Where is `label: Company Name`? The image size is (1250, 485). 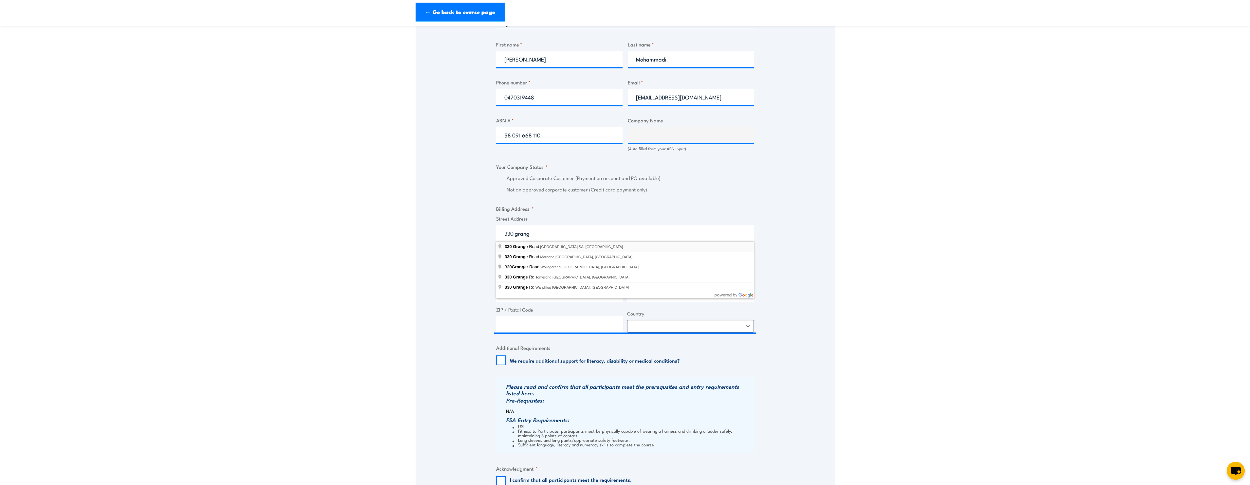
label: Company Name is located at coordinates (691, 120).